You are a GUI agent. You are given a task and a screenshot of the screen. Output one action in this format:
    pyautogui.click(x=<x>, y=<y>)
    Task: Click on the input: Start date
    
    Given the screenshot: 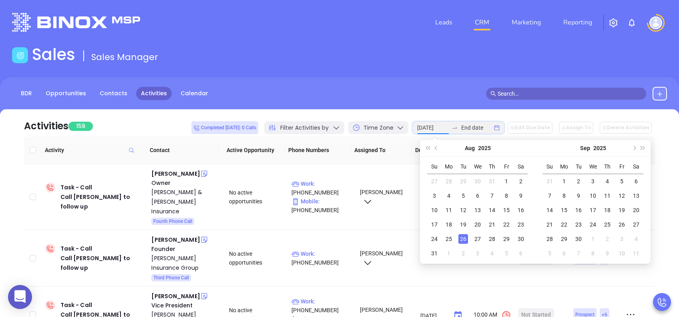 What is the action you would take?
    pyautogui.click(x=433, y=128)
    